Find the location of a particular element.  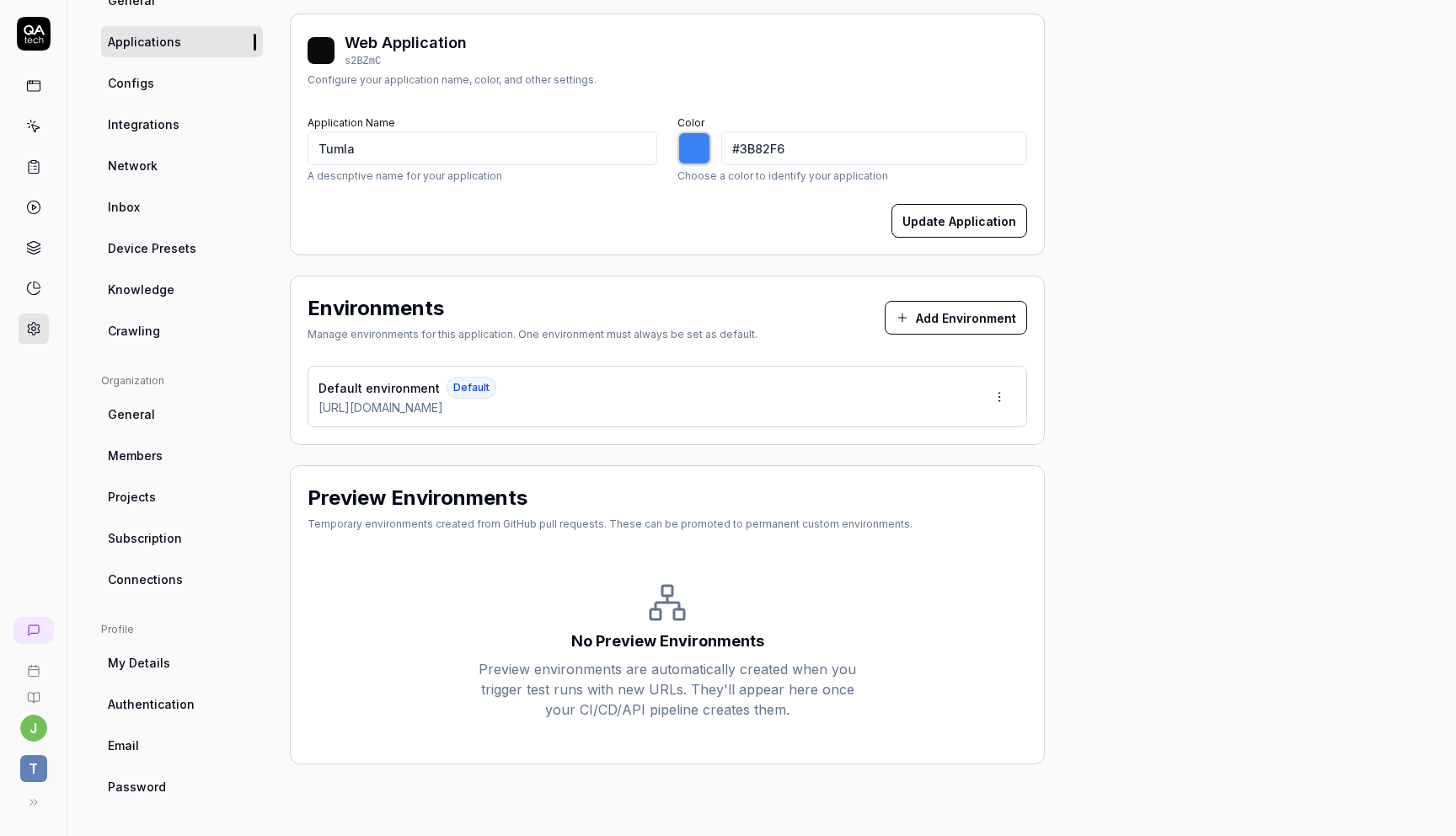

span: Default is located at coordinates (471, 388).